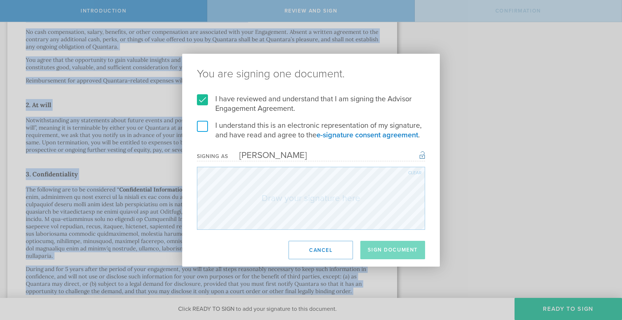 The height and width of the screenshot is (320, 622). Describe the element at coordinates (311, 104) in the screenshot. I see `label: I have reviewed and understand that I am signing the Advisor Engagement Agreement.` at that location.